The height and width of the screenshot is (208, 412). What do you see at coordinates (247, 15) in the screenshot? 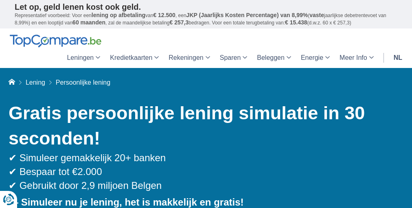
I see `span: JKP (Jaarlijks Kosten Percentage) van 8,99%` at bounding box center [247, 15].